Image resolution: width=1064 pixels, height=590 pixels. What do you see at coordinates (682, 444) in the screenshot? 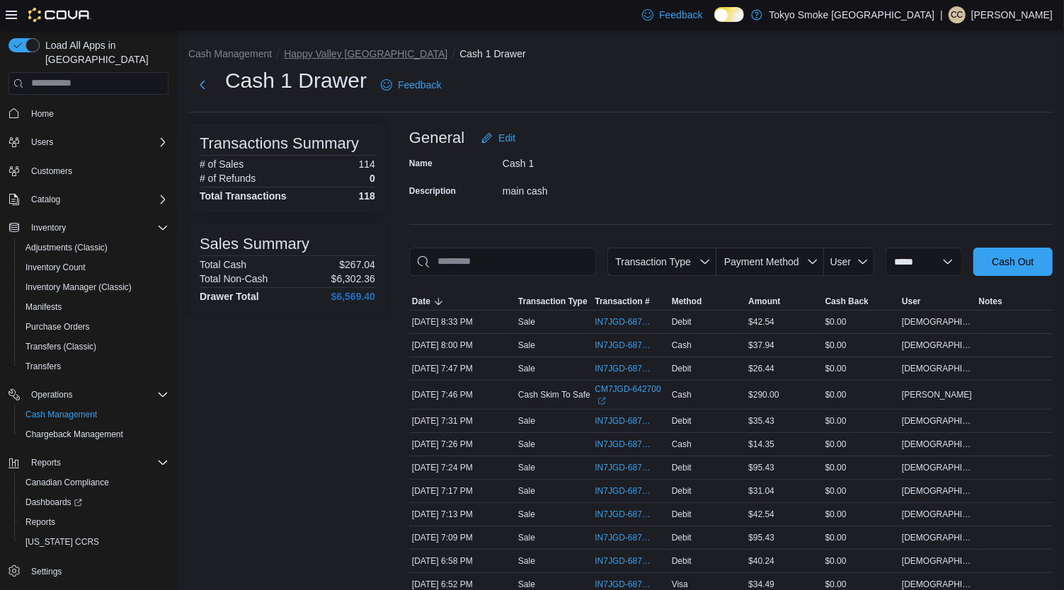
I see `span: Cash` at bounding box center [682, 444].